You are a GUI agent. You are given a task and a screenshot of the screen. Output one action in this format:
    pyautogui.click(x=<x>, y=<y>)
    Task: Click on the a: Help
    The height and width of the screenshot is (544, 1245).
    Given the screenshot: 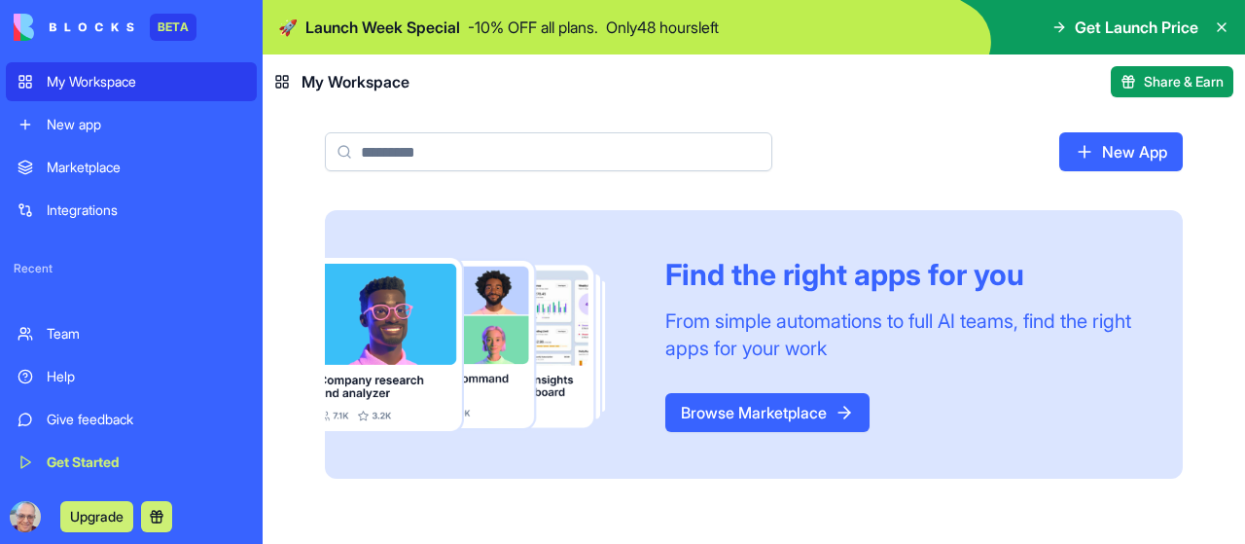 What is the action you would take?
    pyautogui.click(x=131, y=376)
    